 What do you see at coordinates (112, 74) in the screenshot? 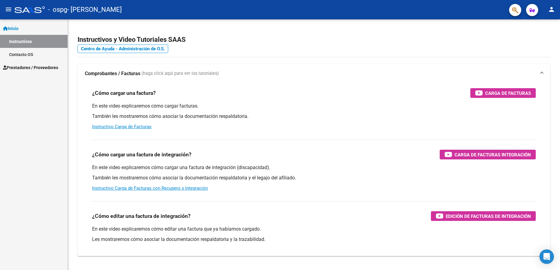
I see `strong: Comprobantes / Facturas` at bounding box center [112, 74].